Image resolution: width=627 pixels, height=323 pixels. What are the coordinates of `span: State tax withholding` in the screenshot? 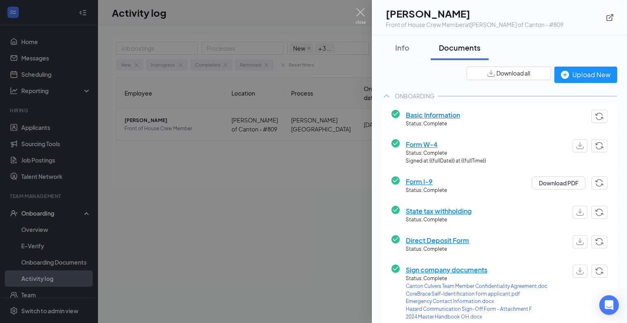 It's located at (438, 211).